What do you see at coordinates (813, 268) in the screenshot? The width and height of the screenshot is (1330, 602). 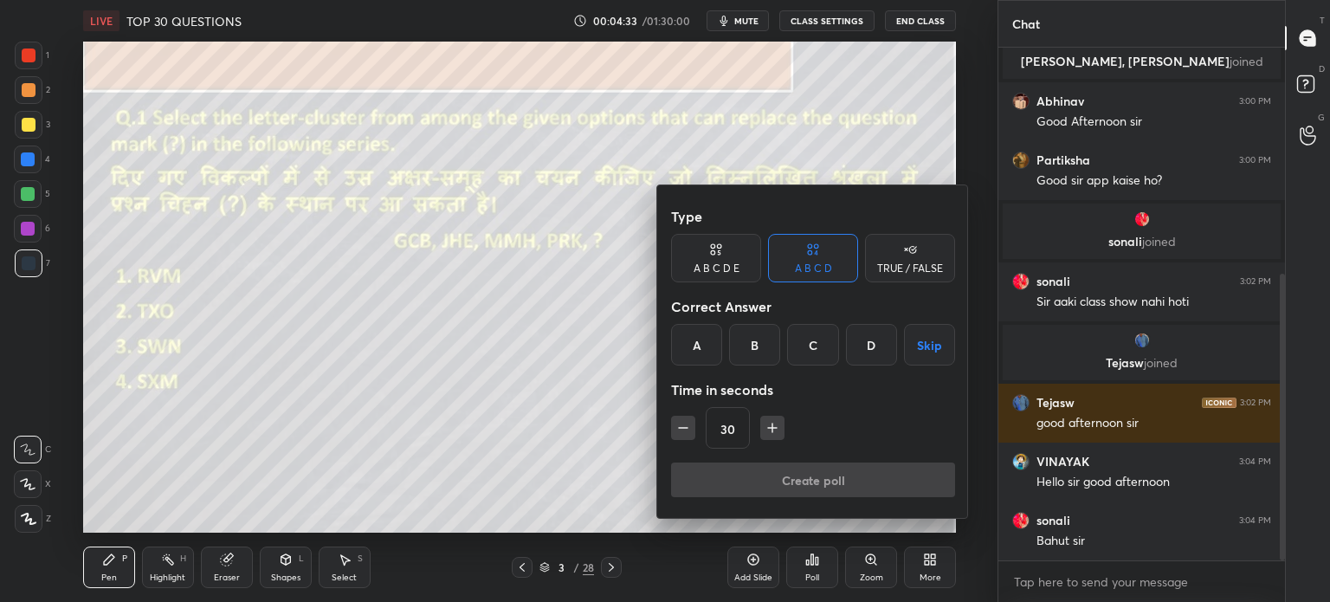 I see `div: A B C D` at bounding box center [813, 268].